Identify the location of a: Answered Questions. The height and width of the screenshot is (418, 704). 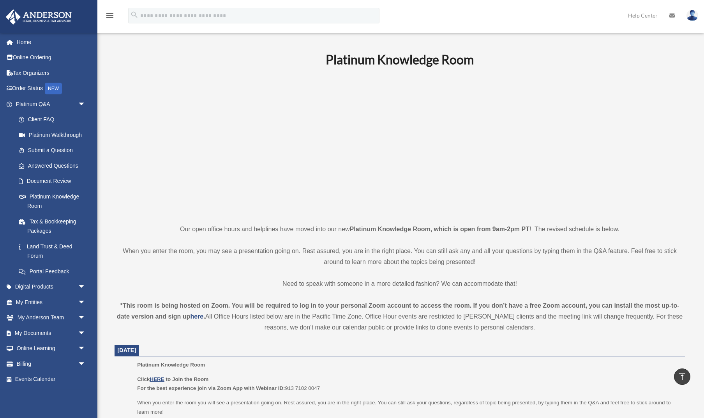
(54, 166).